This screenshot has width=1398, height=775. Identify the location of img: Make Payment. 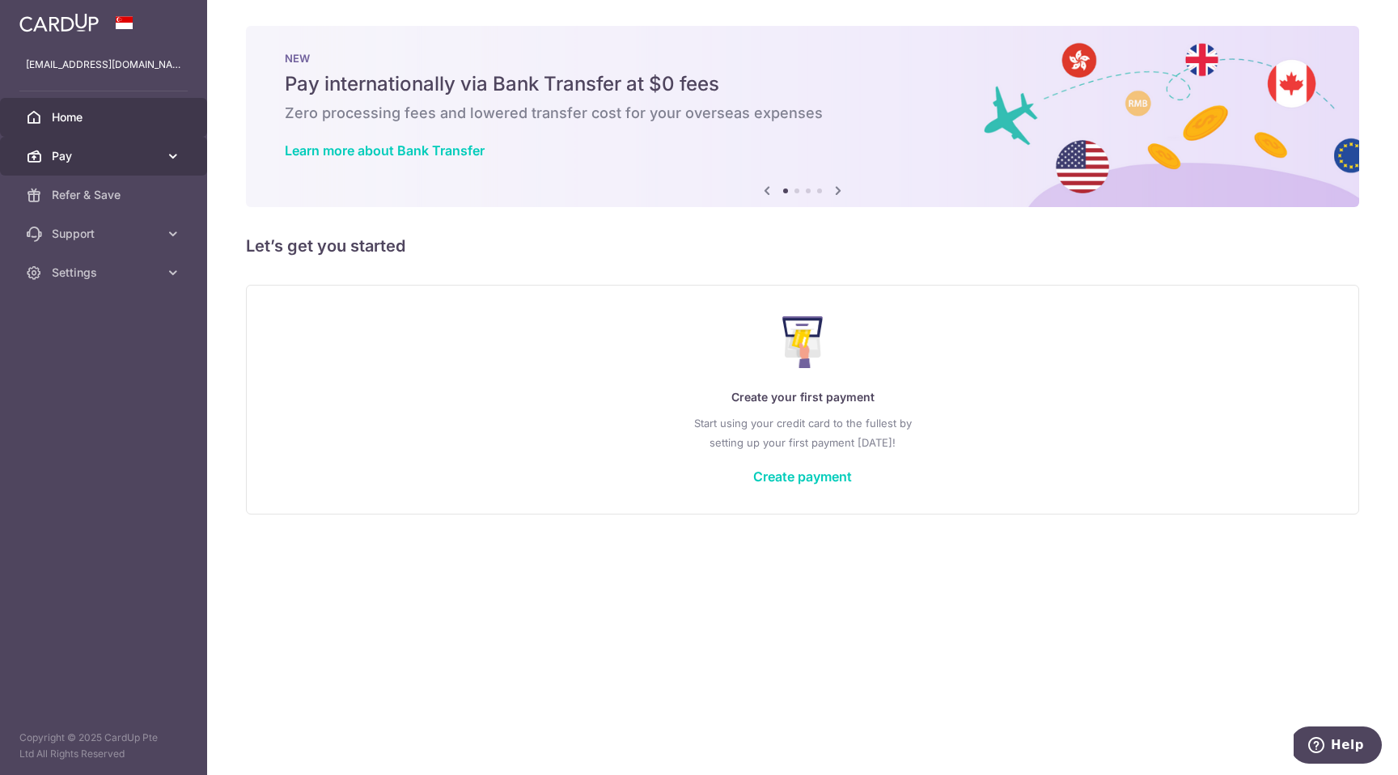
(803, 342).